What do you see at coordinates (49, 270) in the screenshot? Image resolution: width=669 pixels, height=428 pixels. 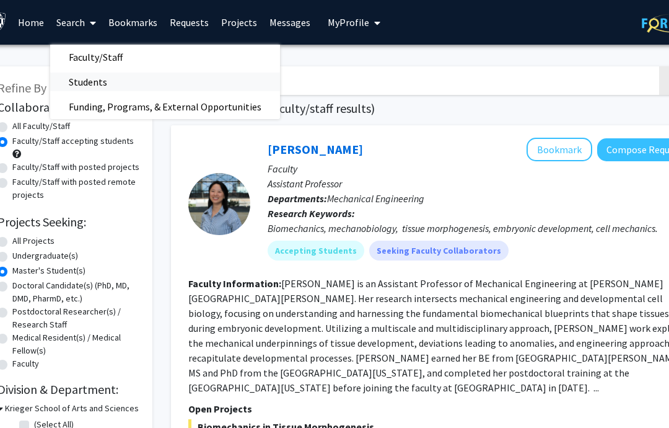 I see `label: Master's Student(s)` at bounding box center [49, 270].